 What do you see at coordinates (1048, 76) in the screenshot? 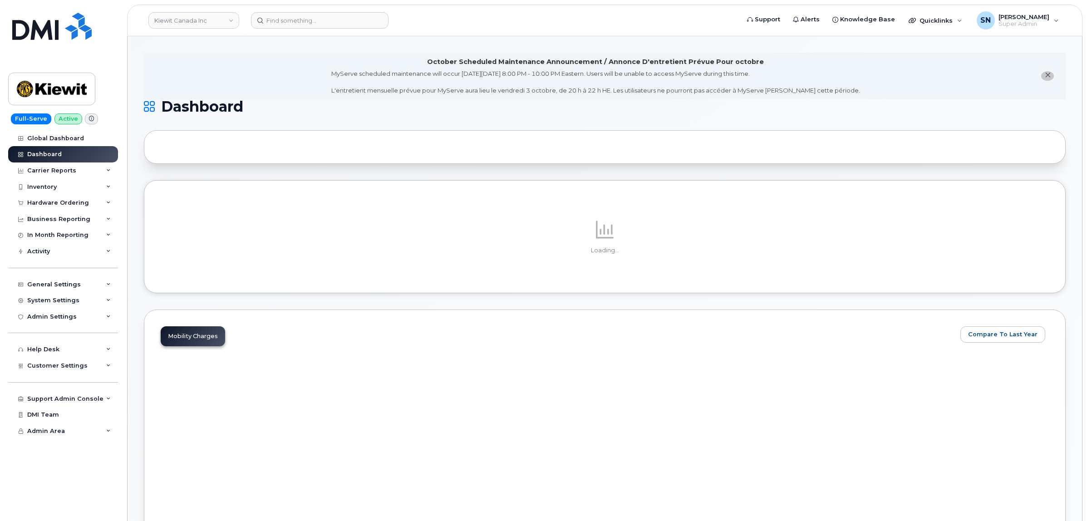
I see `button: close notification` at bounding box center [1048, 76].